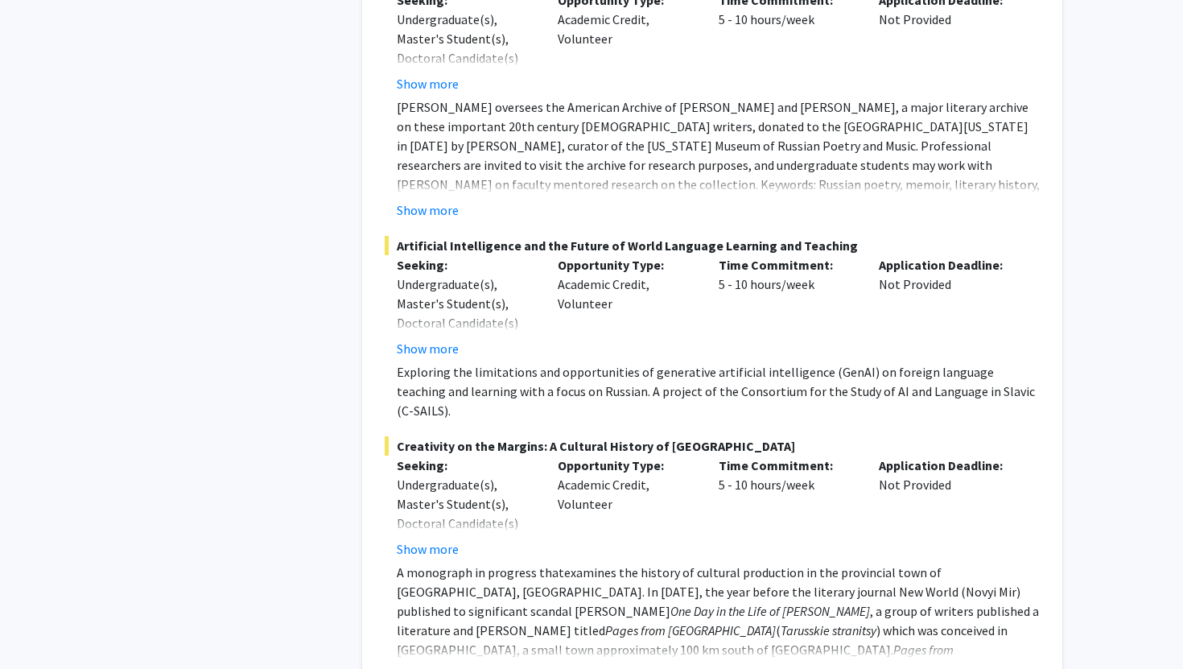 The height and width of the screenshot is (669, 1183). What do you see at coordinates (712, 245) in the screenshot?
I see `span: Artificial Intelligence and the Future of World Language Learning and Teaching` at bounding box center [712, 245].